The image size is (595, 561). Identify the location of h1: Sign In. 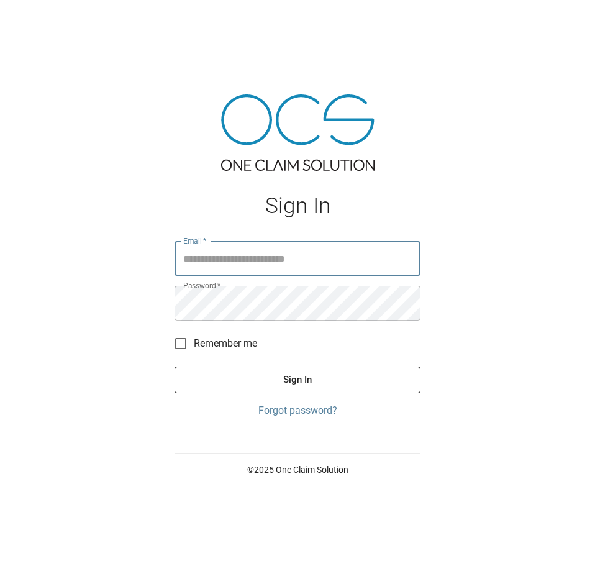
(298, 206).